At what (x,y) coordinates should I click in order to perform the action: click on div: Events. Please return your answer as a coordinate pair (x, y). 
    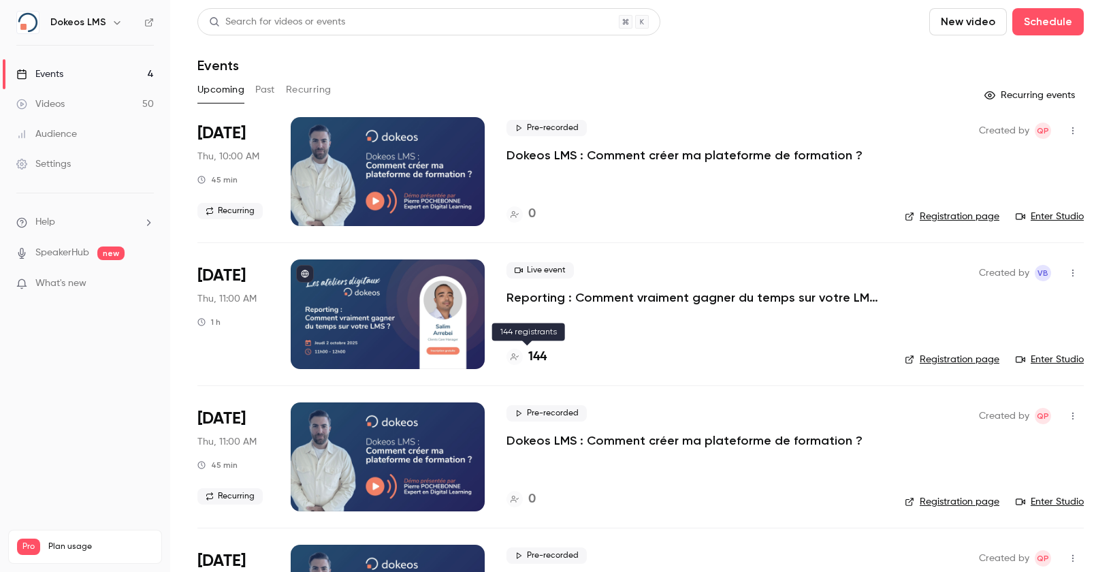
    Looking at the image, I should click on (39, 74).